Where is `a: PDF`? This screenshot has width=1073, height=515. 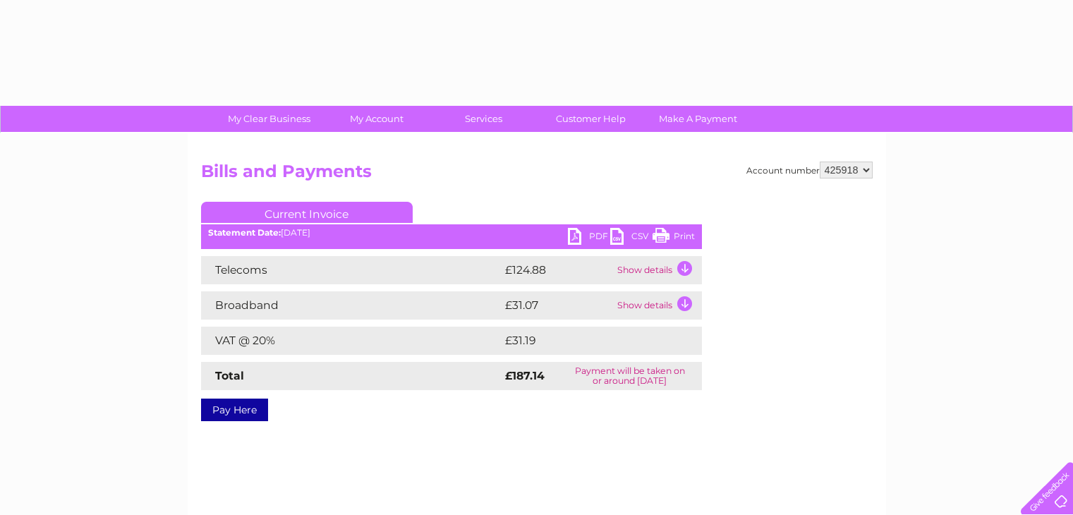
a: PDF is located at coordinates (589, 238).